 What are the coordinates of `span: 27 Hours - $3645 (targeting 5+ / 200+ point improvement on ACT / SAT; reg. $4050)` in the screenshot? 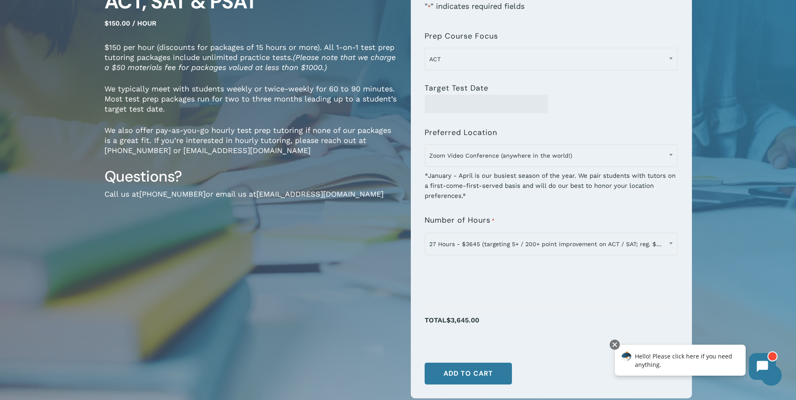 It's located at (551, 244).